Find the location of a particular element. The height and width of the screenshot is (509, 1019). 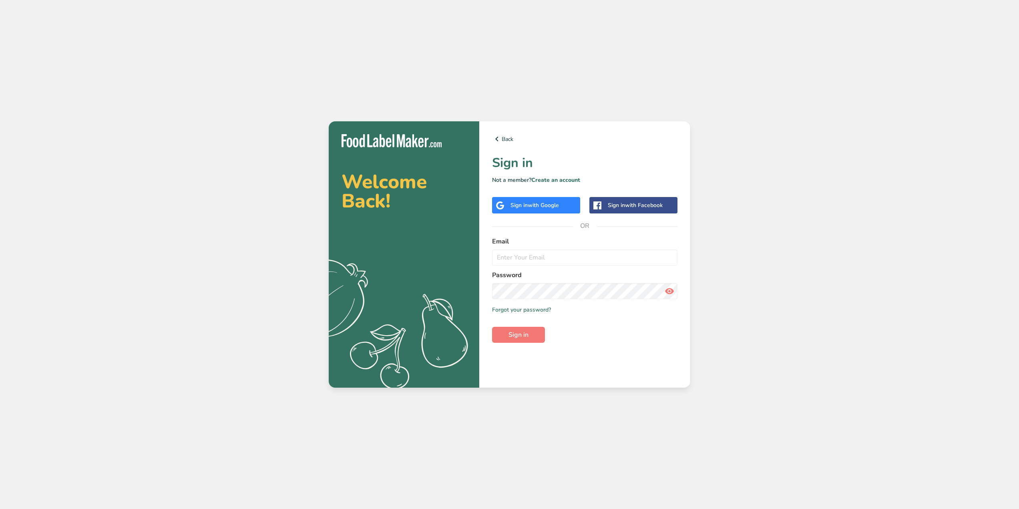

span: with Facebook is located at coordinates (644, 205).